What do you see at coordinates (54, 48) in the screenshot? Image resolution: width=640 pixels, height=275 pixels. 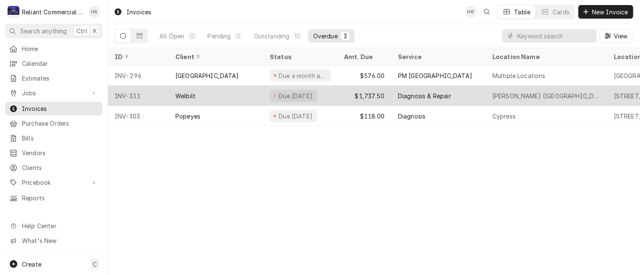 I see `a: Home` at bounding box center [54, 48].